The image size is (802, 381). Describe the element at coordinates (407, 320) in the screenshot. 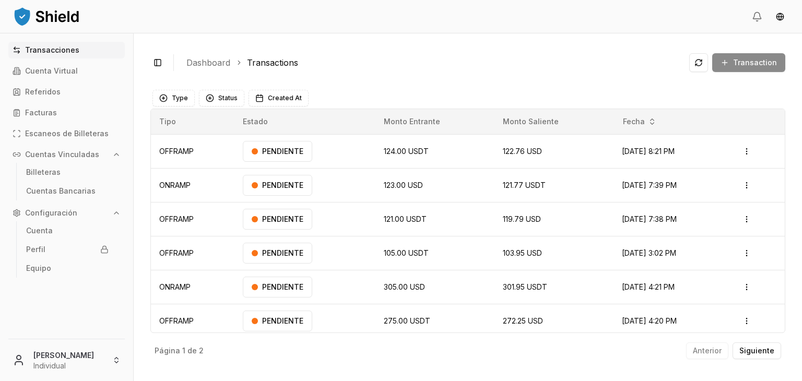

I see `span: 275.00 USDT` at that location.